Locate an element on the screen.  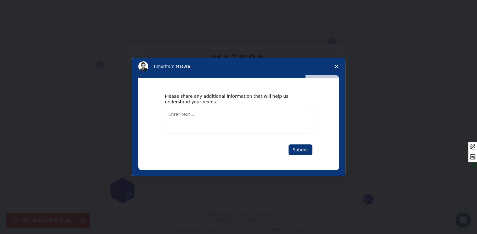
img: Profile image for Timur is located at coordinates (143, 66).